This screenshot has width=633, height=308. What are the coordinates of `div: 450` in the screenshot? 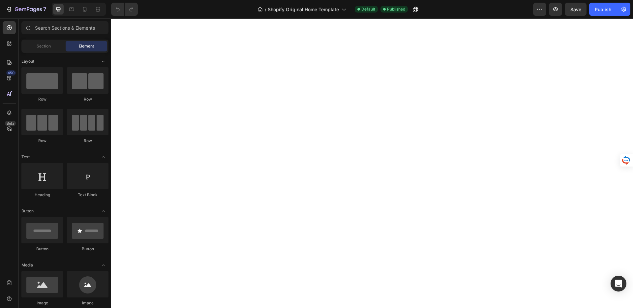 It's located at (11, 73).